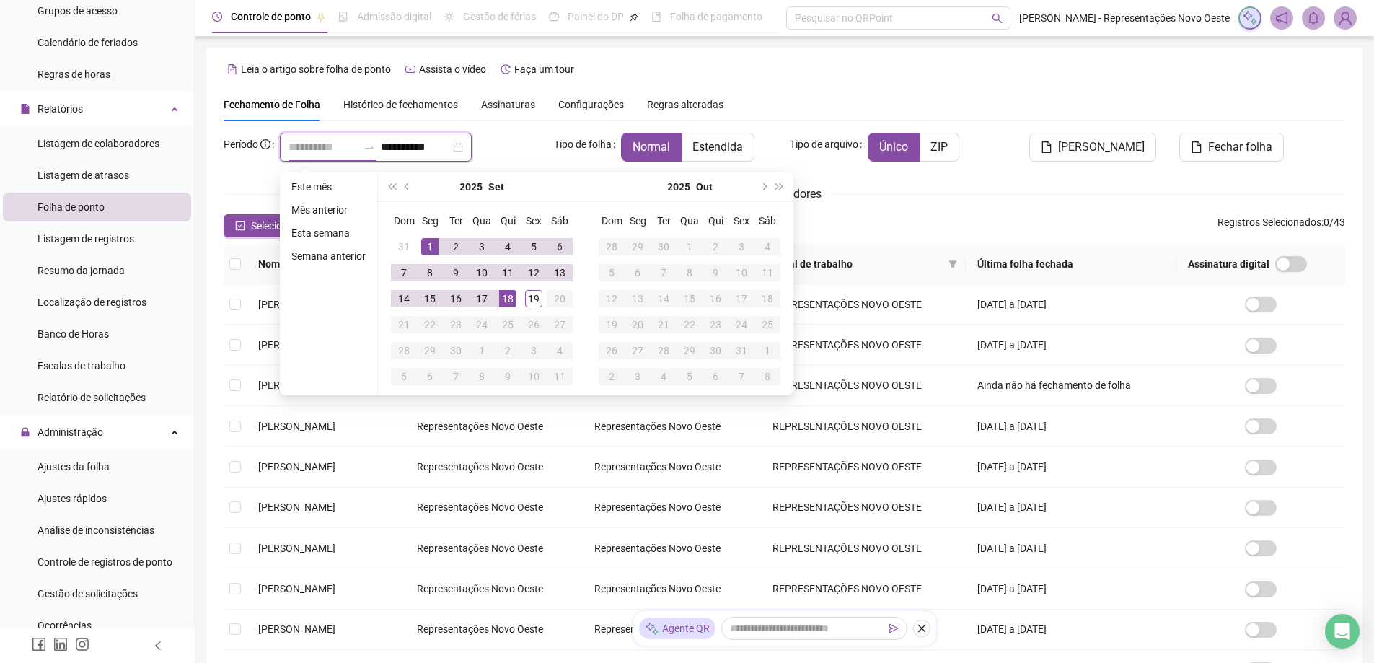 This screenshot has width=1374, height=663. Describe the element at coordinates (534, 221) in the screenshot. I see `th: Sex` at that location.